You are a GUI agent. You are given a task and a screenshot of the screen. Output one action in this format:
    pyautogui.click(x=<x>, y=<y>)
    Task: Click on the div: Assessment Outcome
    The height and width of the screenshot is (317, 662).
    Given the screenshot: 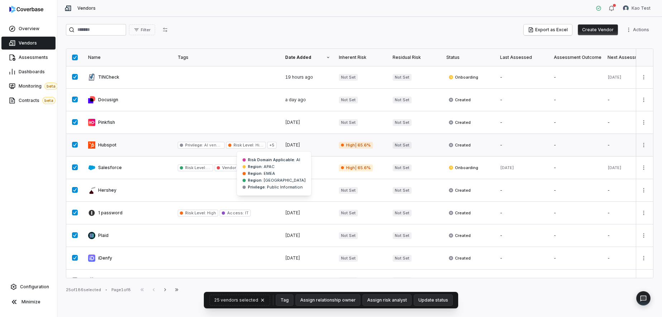 What is the action you would take?
    pyautogui.click(x=577, y=57)
    